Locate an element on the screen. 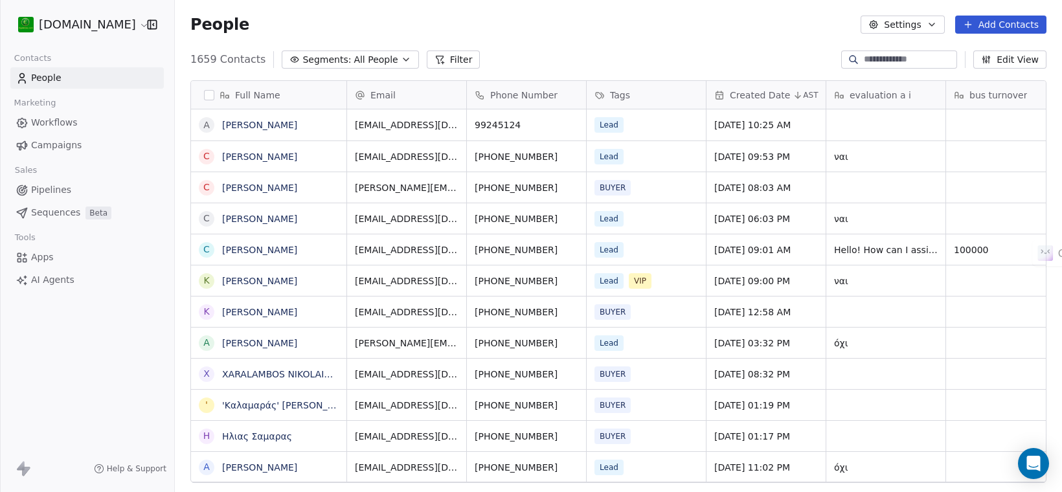 The image size is (1062, 492). span: All People is located at coordinates (375, 60).